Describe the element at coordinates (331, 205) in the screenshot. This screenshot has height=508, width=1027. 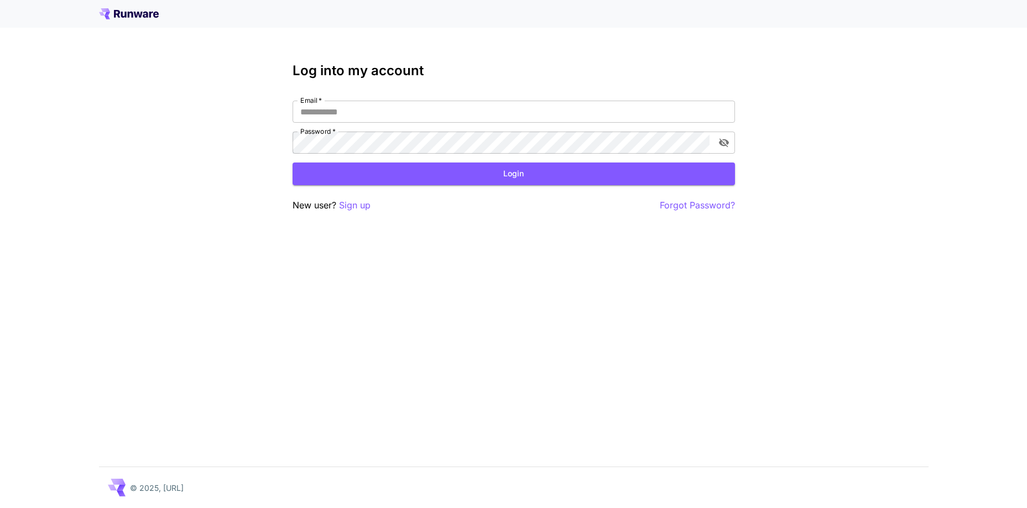
I see `p: New user?` at that location.